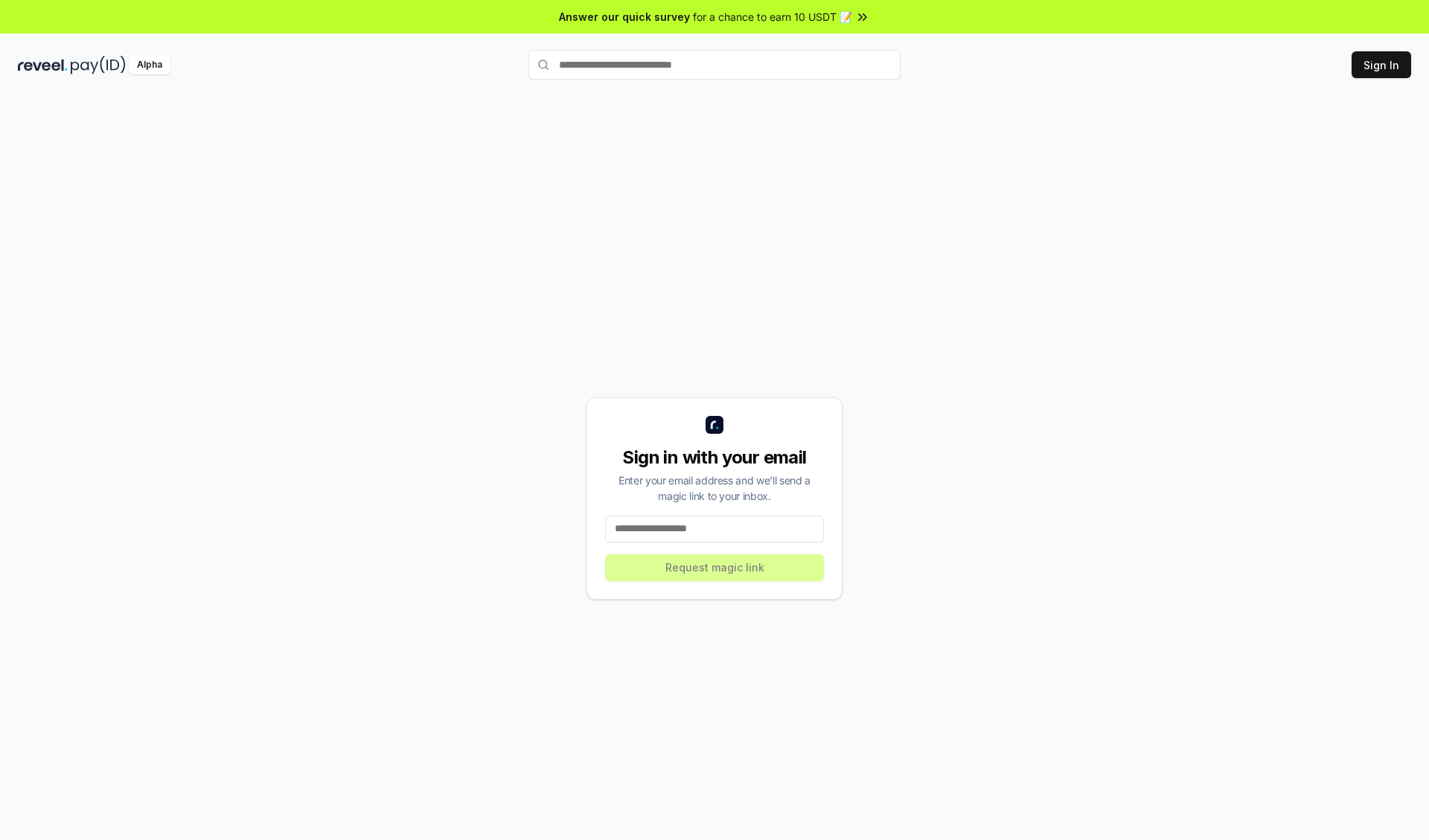  Describe the element at coordinates (43, 64) in the screenshot. I see `img: reveel_dark` at that location.